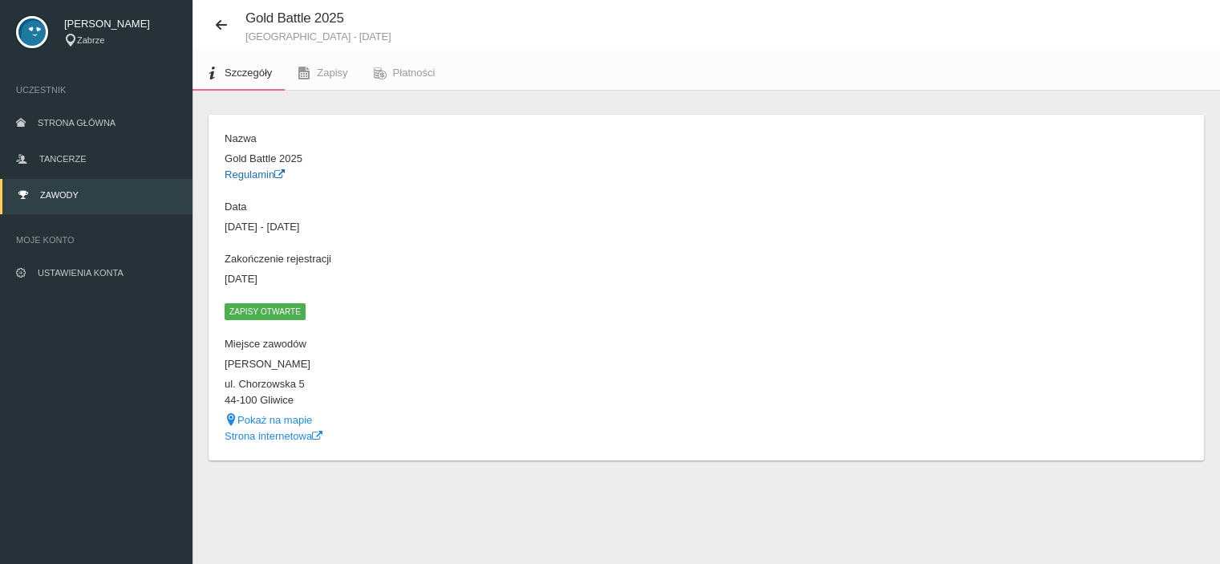  Describe the element at coordinates (461, 207) in the screenshot. I see `dt: Data` at that location.